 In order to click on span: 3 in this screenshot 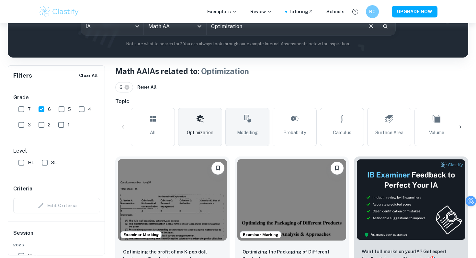, I will do `click(29, 125)`.